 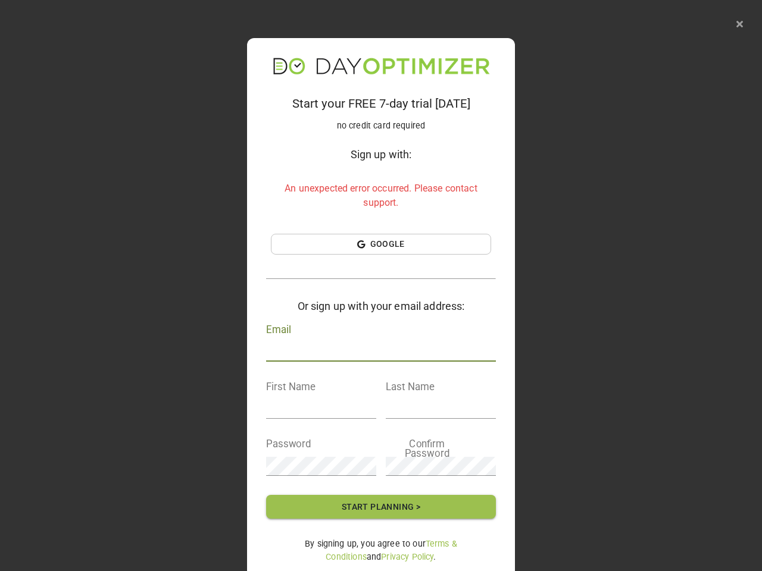 I want to click on label: Email, so click(x=278, y=329).